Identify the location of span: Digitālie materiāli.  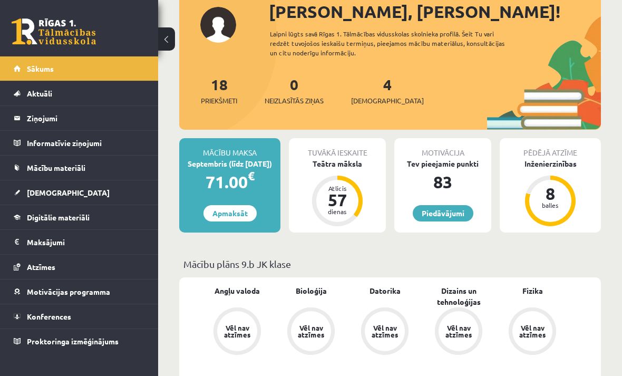
(58, 217).